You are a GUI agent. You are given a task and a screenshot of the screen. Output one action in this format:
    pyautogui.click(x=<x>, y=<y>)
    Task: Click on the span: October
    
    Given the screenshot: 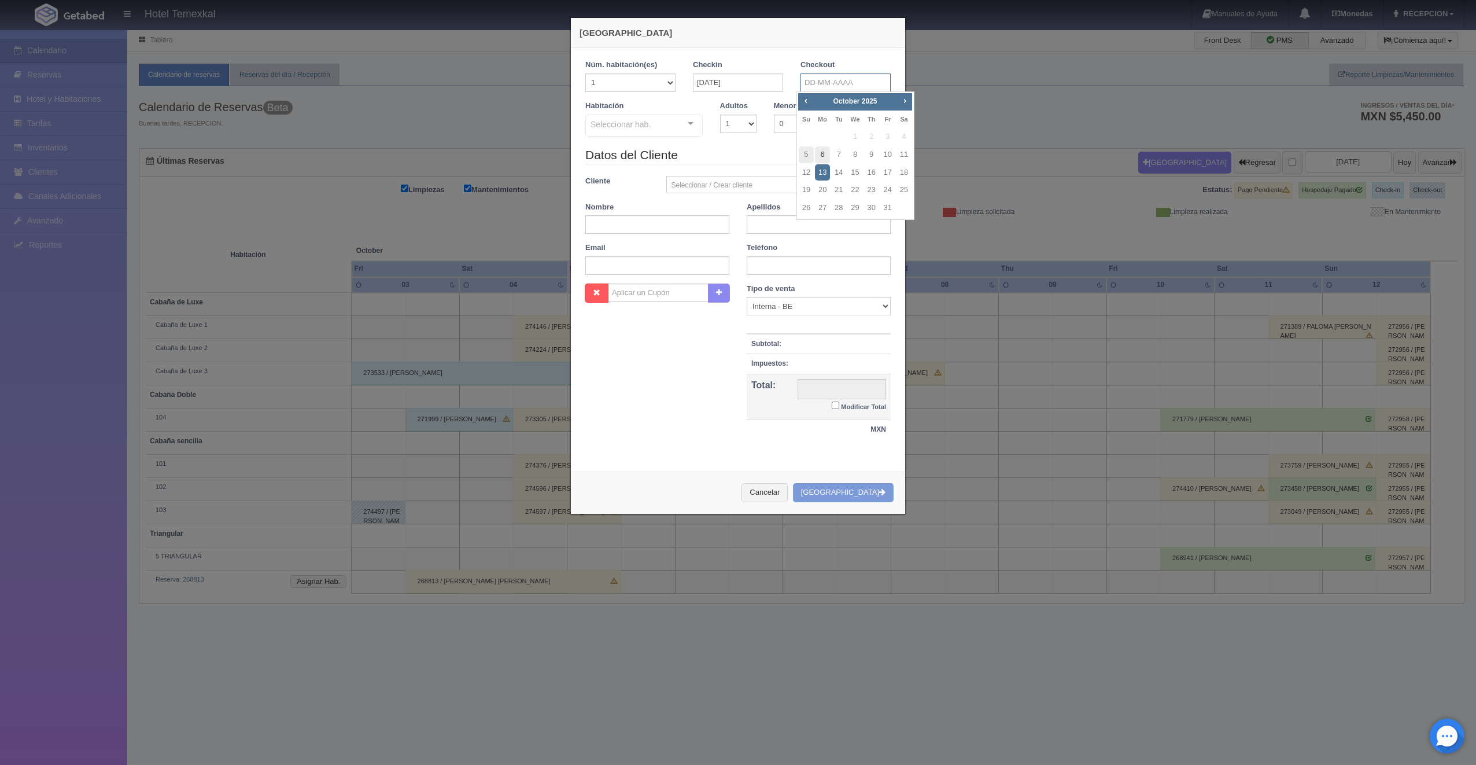 What is the action you would take?
    pyautogui.click(x=846, y=101)
    